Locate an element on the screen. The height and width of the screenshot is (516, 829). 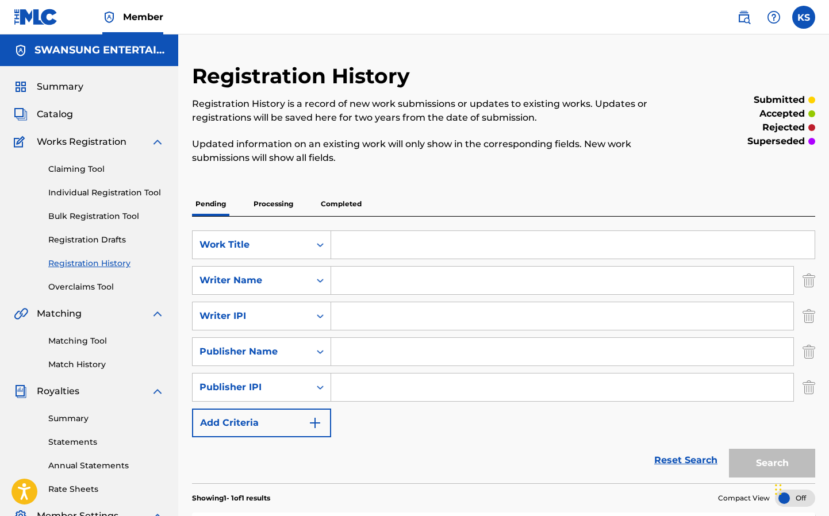
a: Matching Tool is located at coordinates (106, 341).